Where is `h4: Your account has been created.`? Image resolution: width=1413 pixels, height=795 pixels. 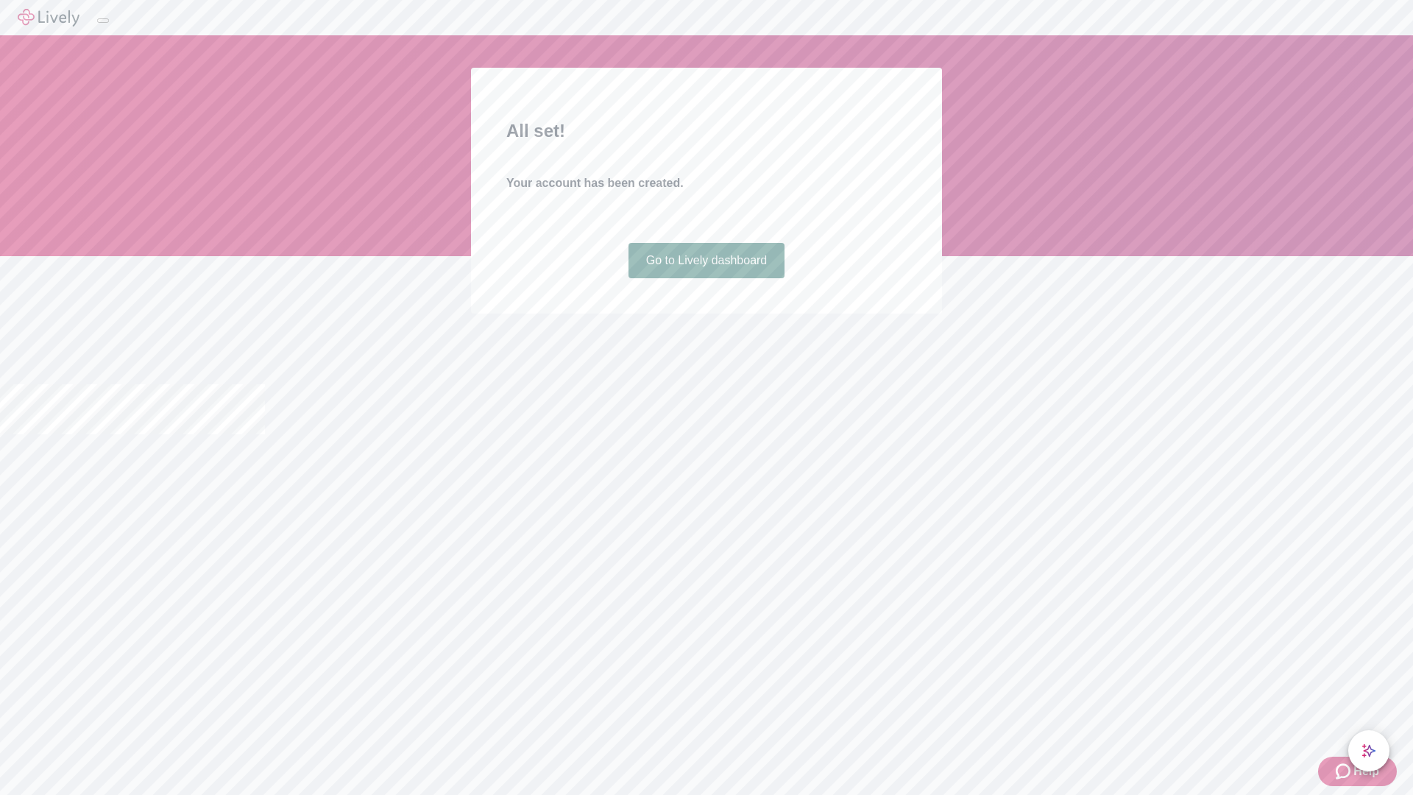 h4: Your account has been created. is located at coordinates (706, 183).